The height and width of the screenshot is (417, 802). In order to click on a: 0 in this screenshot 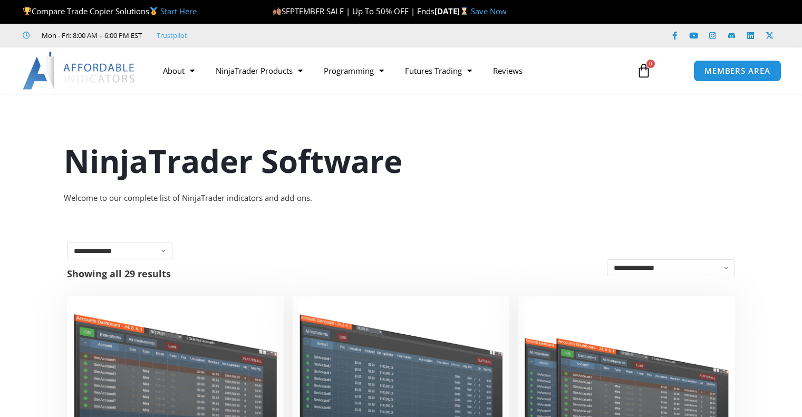, I will do `click(644, 71)`.